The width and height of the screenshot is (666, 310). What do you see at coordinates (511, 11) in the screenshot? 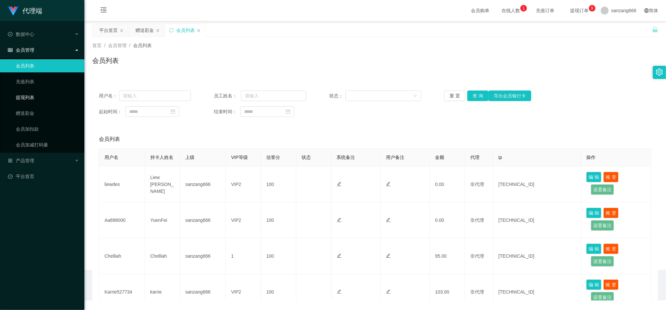
I see `span: 在线人数` at bounding box center [511, 11].